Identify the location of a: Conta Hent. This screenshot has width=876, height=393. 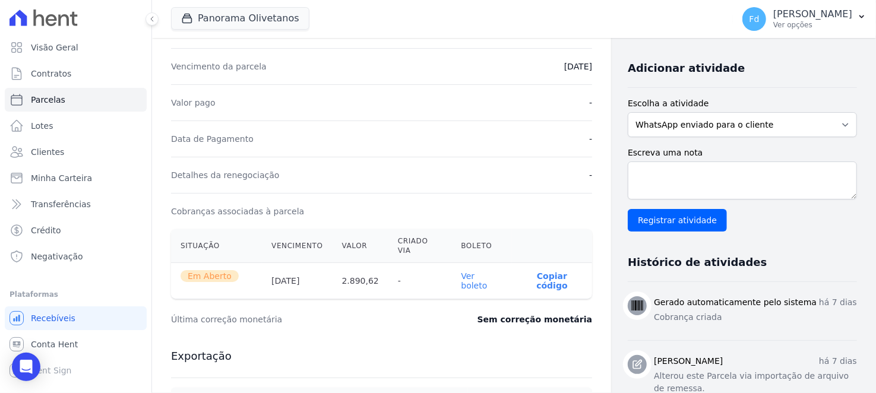
(75, 345).